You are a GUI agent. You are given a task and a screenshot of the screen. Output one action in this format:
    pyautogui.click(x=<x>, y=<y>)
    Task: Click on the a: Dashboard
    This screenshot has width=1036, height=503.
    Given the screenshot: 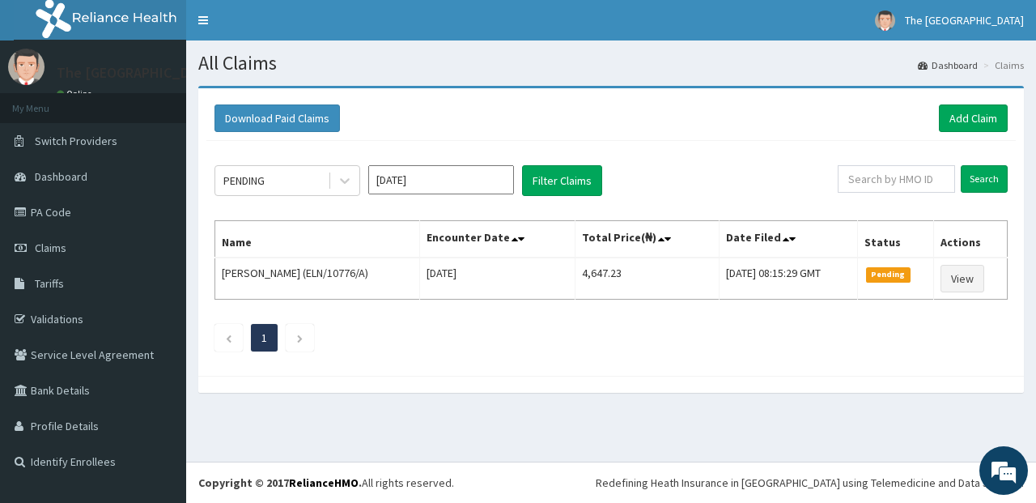 What is the action you would take?
    pyautogui.click(x=948, y=65)
    